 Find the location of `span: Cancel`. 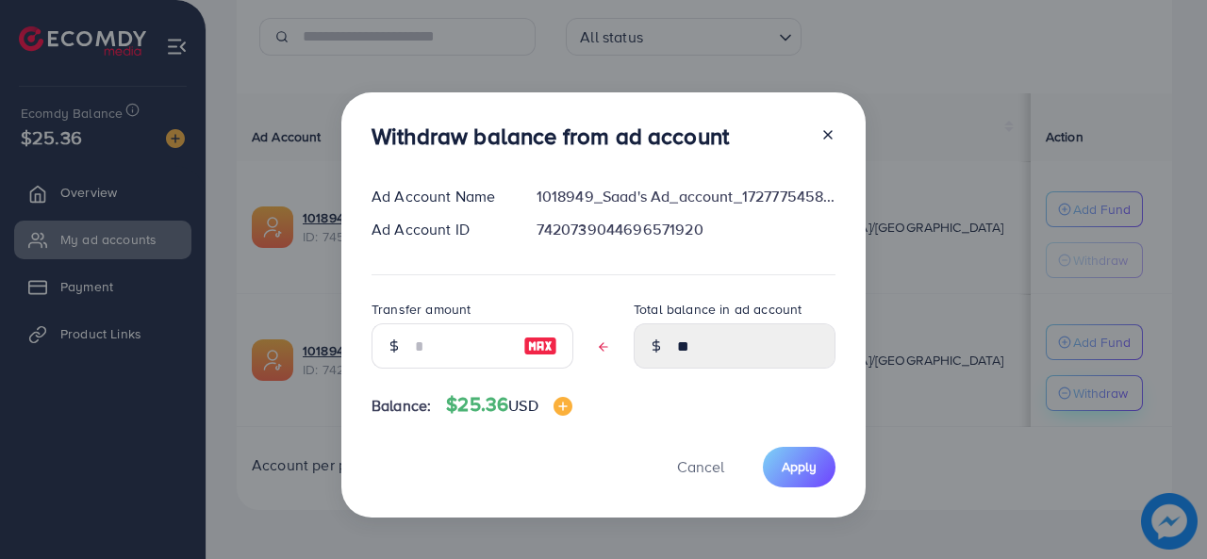

span: Cancel is located at coordinates (700, 467).